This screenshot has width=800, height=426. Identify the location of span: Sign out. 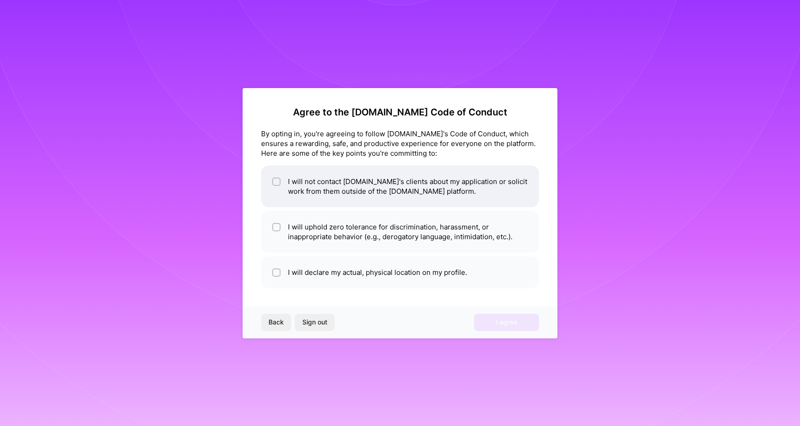
(315, 322).